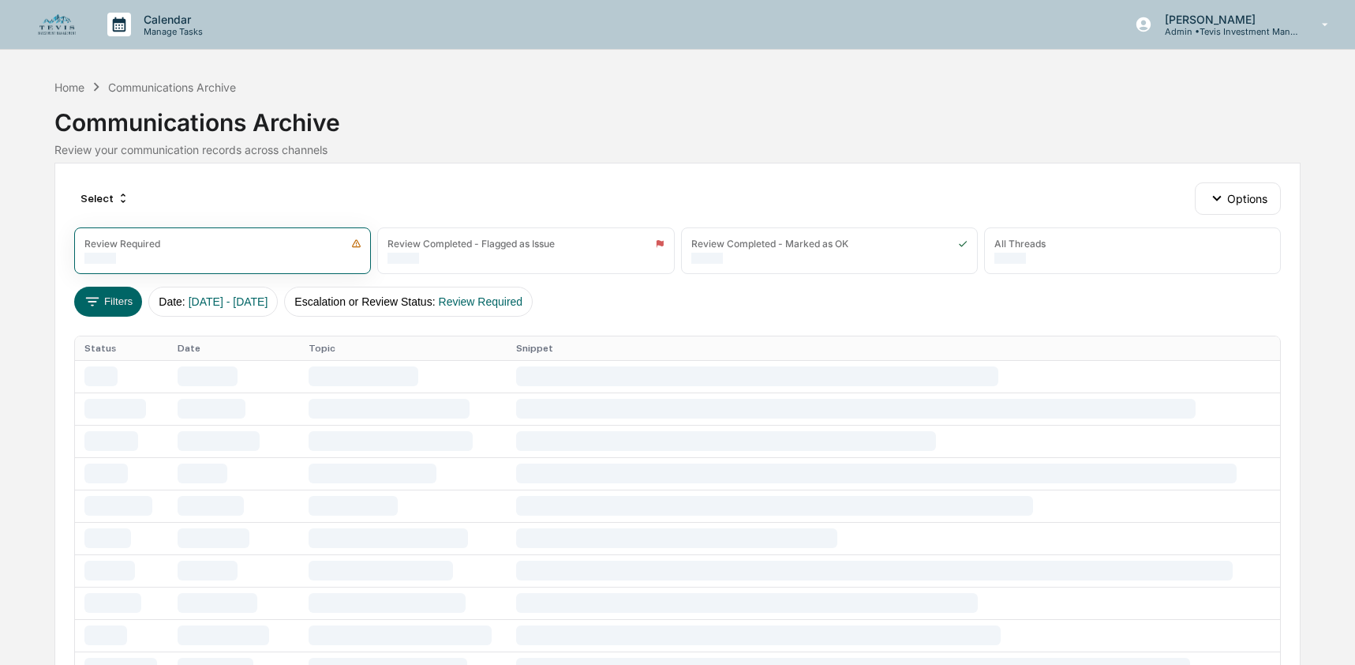  I want to click on button: Filters, so click(108, 302).